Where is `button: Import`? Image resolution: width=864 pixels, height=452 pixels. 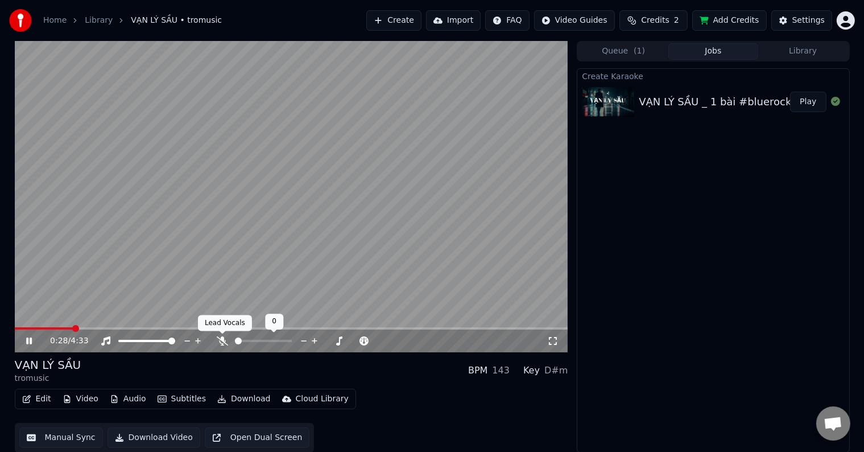
button: Import is located at coordinates (453, 20).